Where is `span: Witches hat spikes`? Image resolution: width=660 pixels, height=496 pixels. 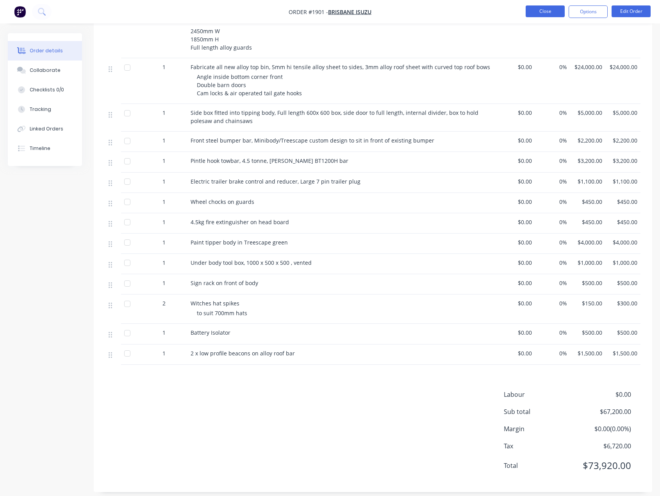 span: Witches hat spikes is located at coordinates (215, 303).